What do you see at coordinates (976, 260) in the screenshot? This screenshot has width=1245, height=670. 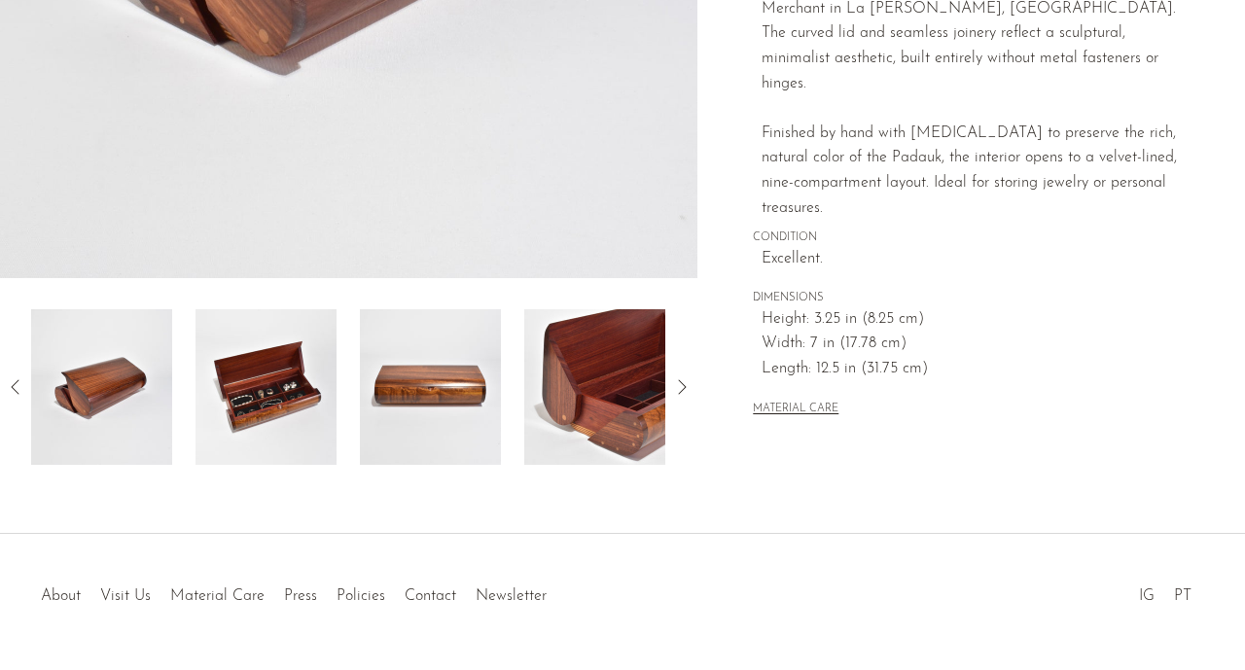 I see `span: Excellent.` at bounding box center [976, 260].